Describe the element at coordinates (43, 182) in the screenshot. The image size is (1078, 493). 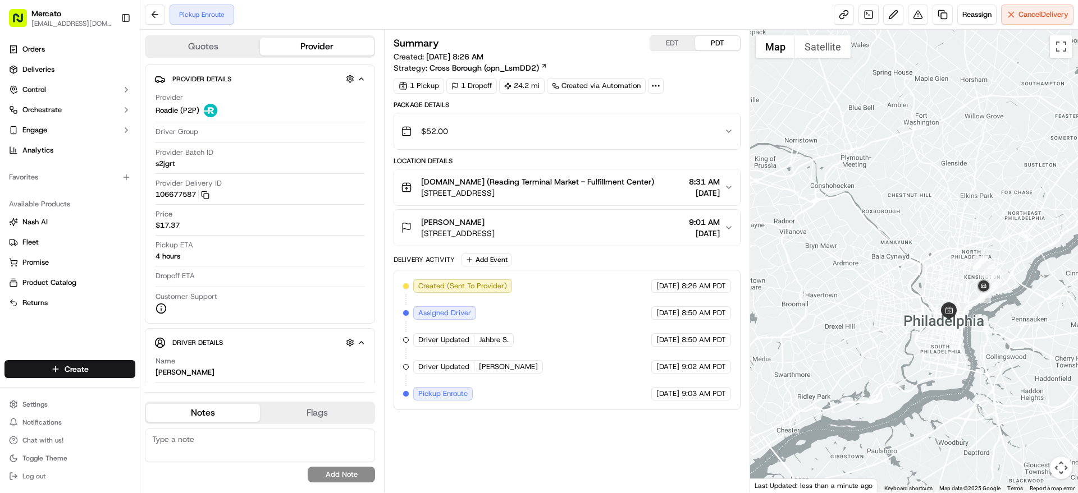
I see `div: Past conversations` at that location.